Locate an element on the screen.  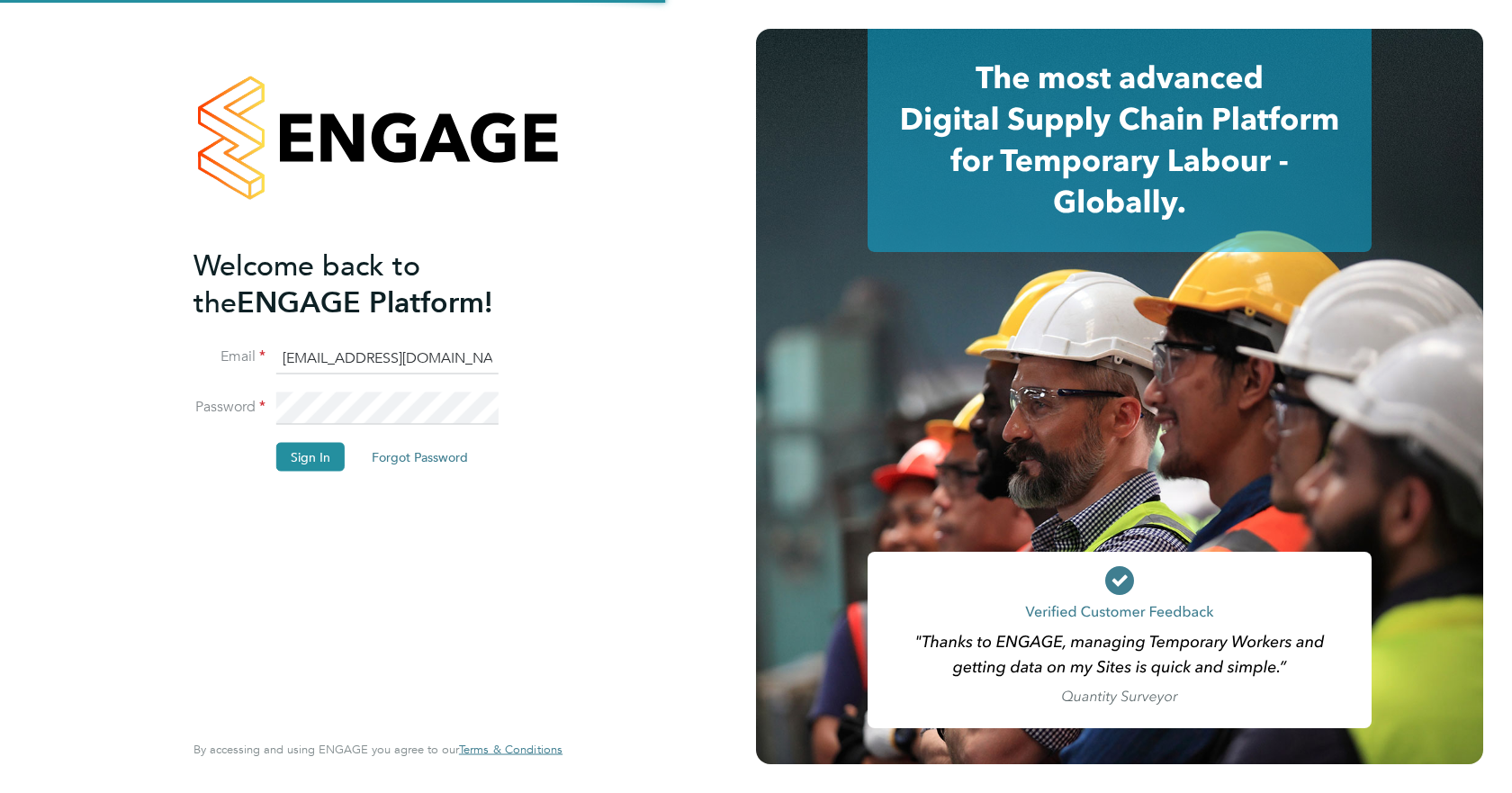
label: Password is located at coordinates (230, 406).